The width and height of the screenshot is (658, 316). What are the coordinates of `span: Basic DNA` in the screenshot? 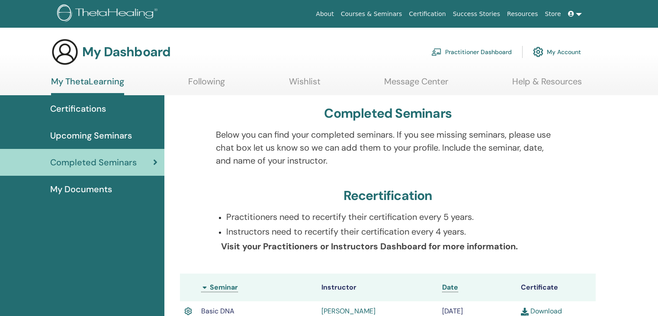 It's located at (218, 311).